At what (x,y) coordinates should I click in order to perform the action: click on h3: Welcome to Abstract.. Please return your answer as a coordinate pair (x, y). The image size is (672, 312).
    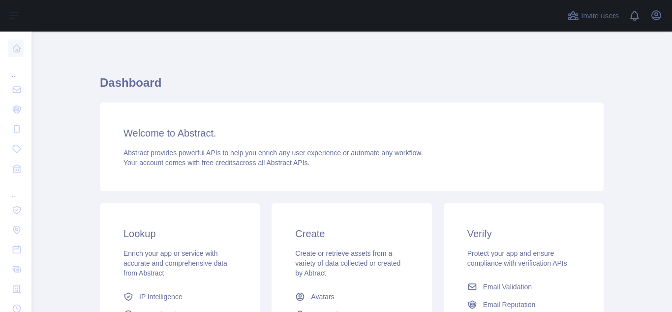
    Looking at the image, I should click on (352, 133).